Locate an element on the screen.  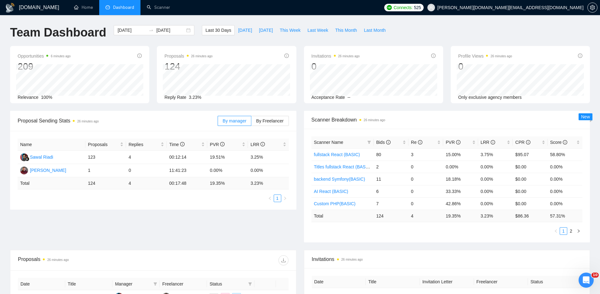
th: Name is located at coordinates (51, 145).